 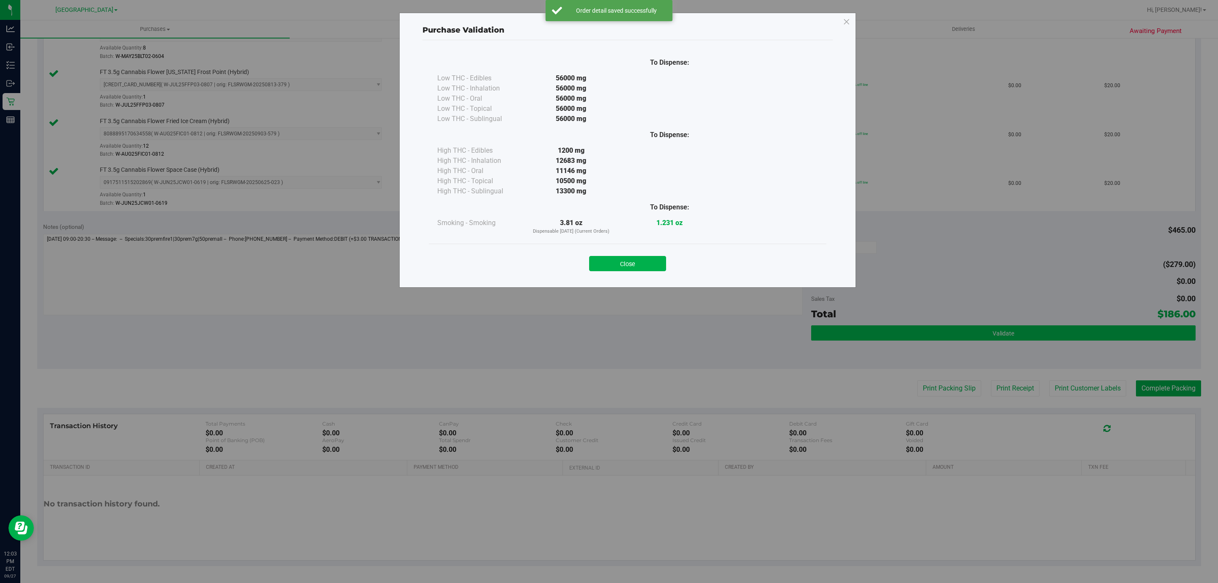 What do you see at coordinates (480, 109) in the screenshot?
I see `div: Low THC - Topical` at bounding box center [480, 109].